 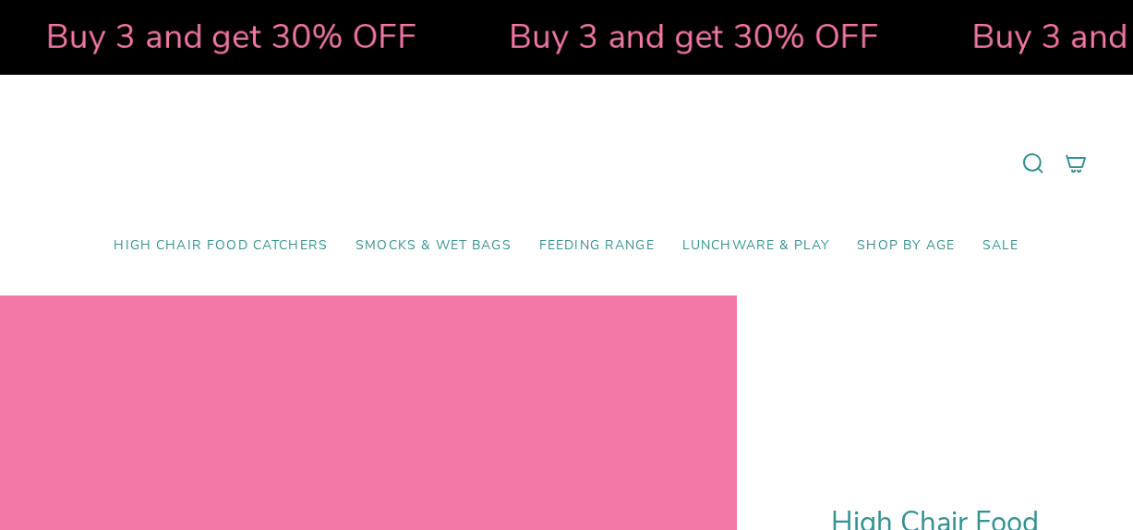 I want to click on a: Mumma’s Little Helpers, so click(x=566, y=163).